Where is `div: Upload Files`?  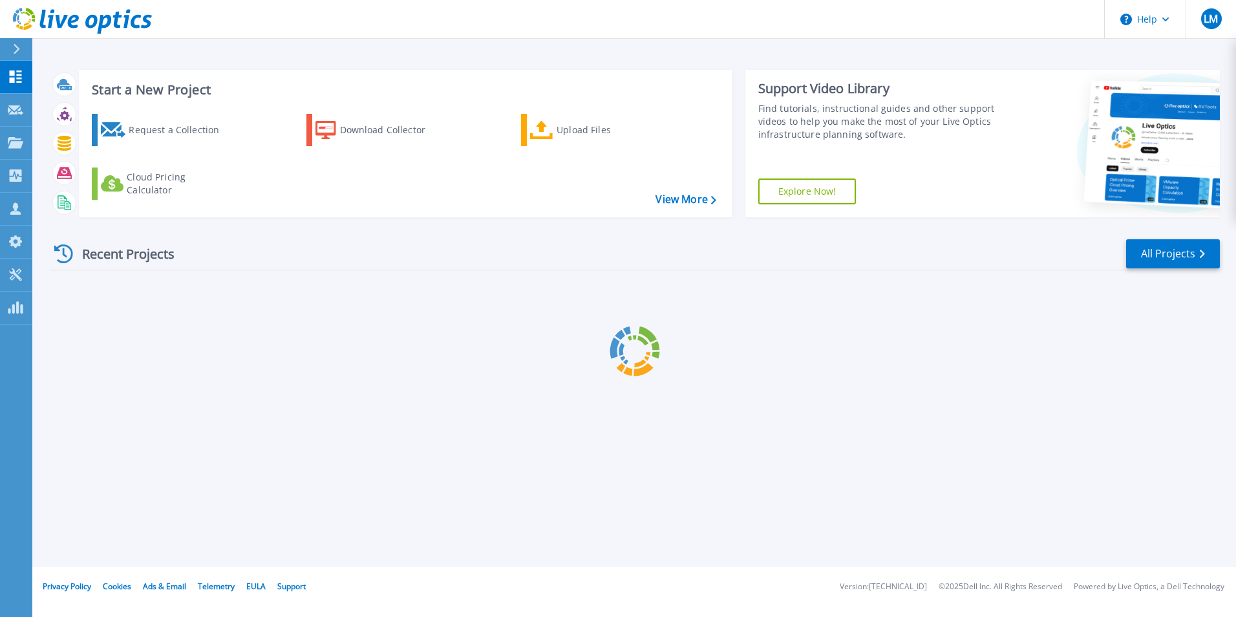
div: Upload Files is located at coordinates (608, 130).